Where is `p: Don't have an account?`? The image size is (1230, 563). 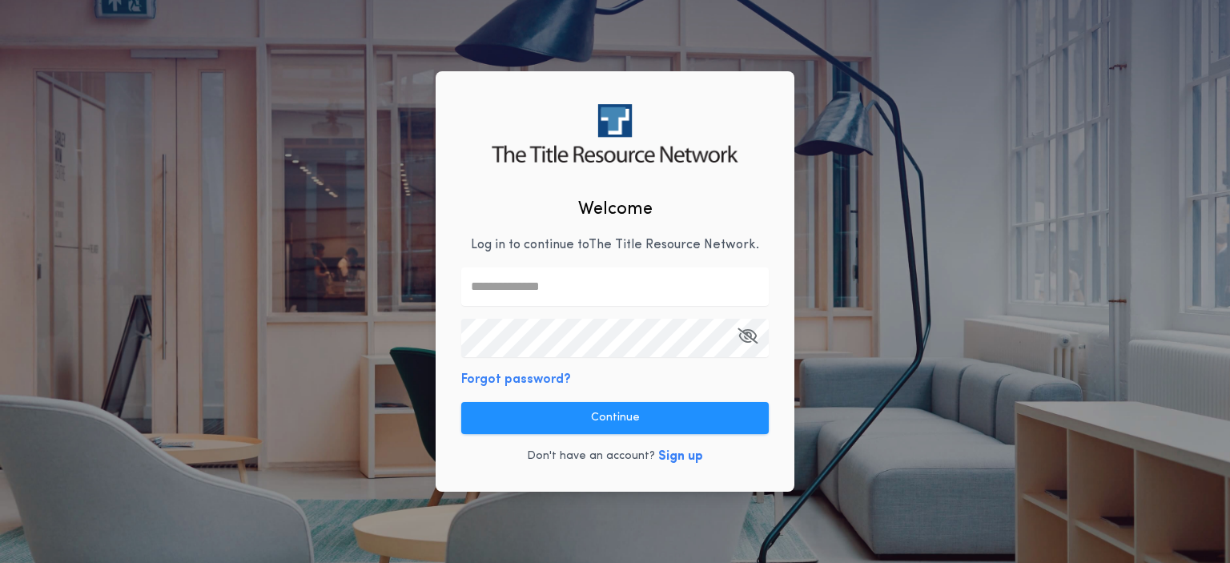
p: Don't have an account? is located at coordinates (591, 456).